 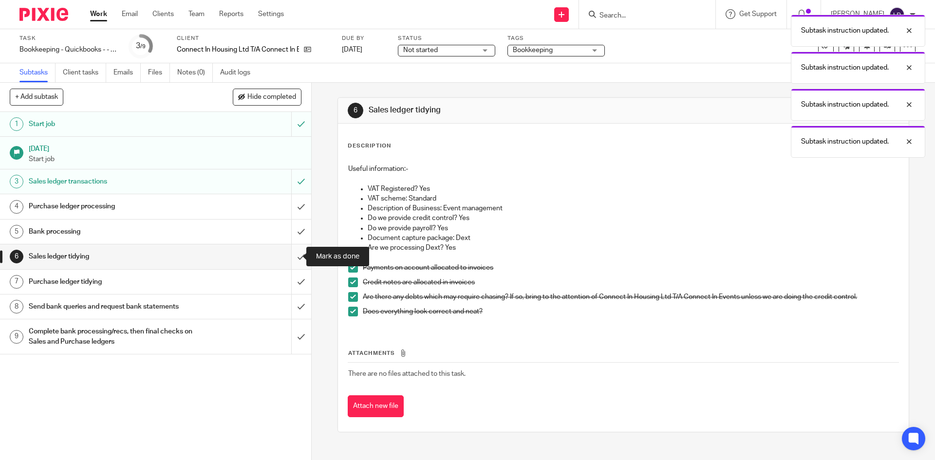 What do you see at coordinates (633, 238) in the screenshot?
I see `p: Document capture package: Dext` at bounding box center [633, 238].